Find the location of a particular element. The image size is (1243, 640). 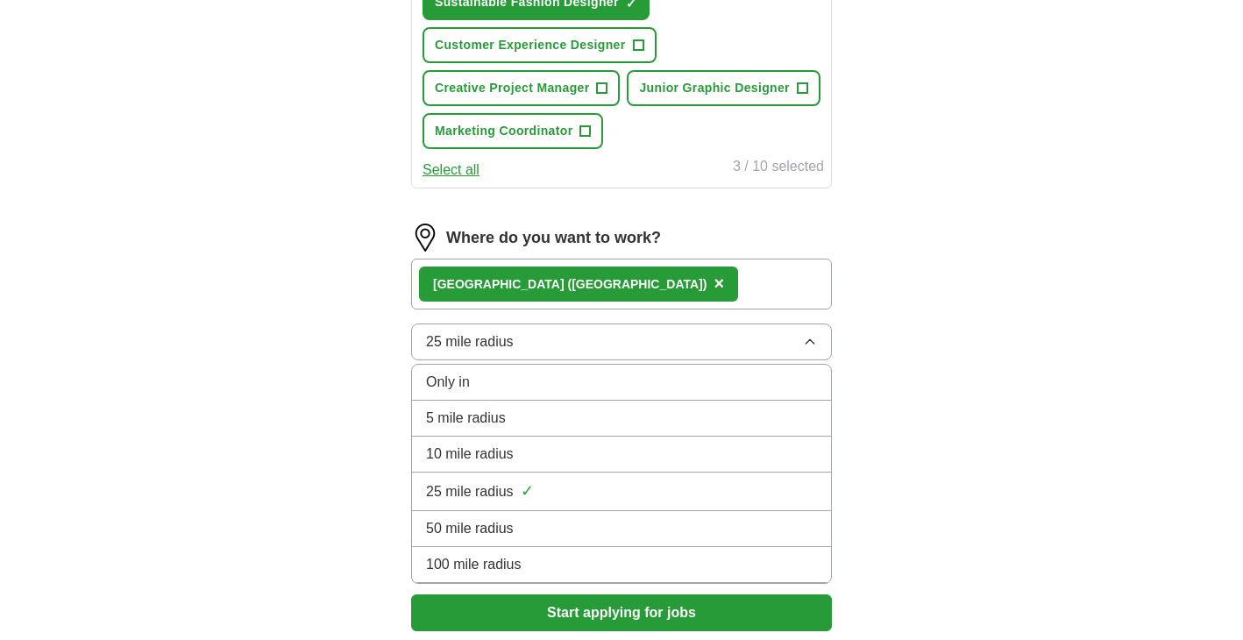

img: location.png is located at coordinates (425, 237).